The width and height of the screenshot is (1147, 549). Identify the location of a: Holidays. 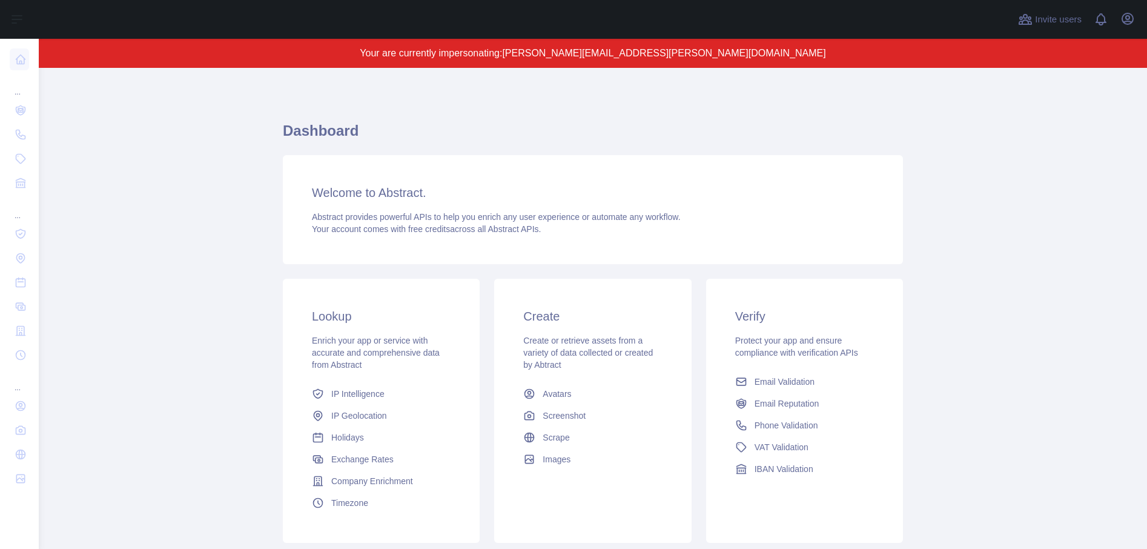
(381, 437).